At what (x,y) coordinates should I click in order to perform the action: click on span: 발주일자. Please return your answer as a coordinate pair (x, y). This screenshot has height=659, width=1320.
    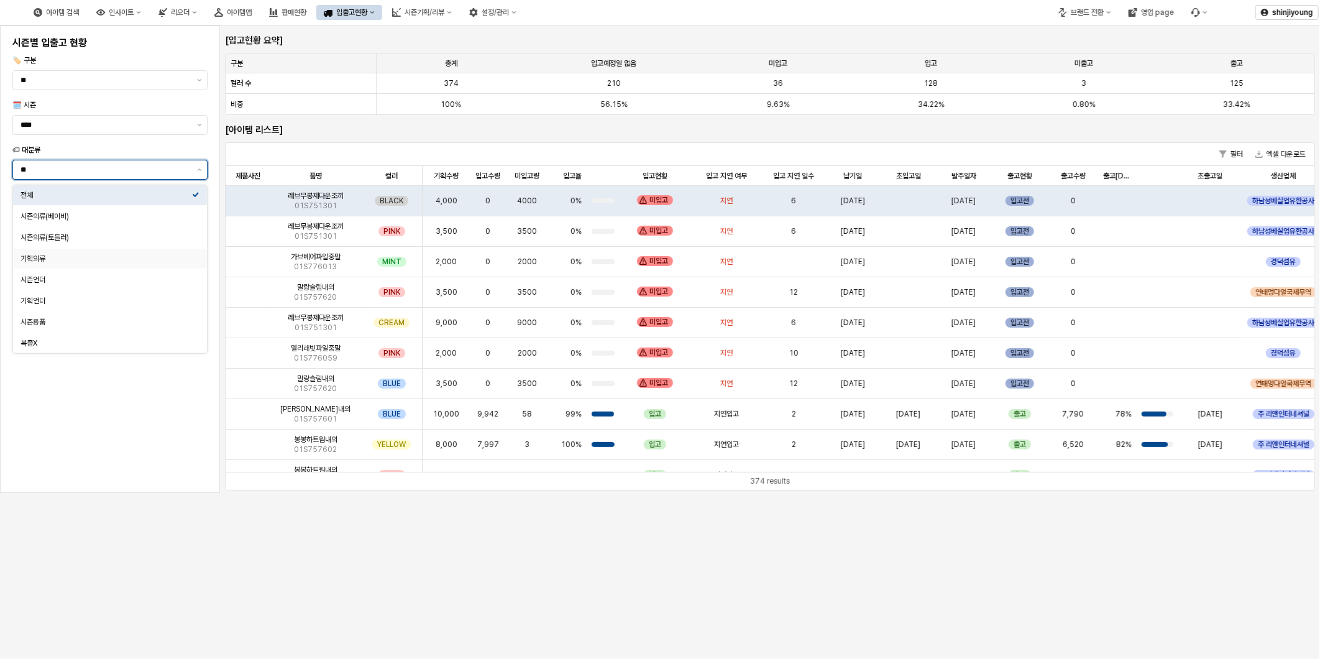
    Looking at the image, I should click on (964, 176).